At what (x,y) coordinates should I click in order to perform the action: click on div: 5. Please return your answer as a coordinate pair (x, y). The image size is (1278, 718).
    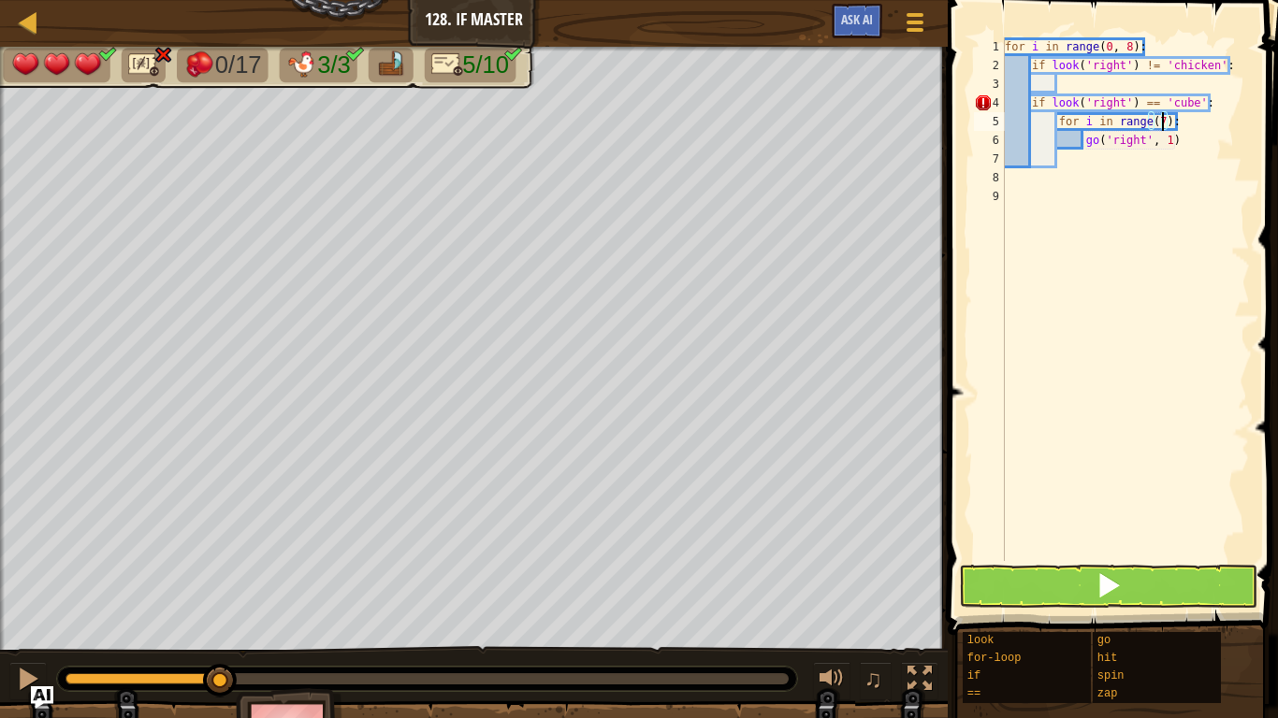
    Looking at the image, I should click on (989, 122).